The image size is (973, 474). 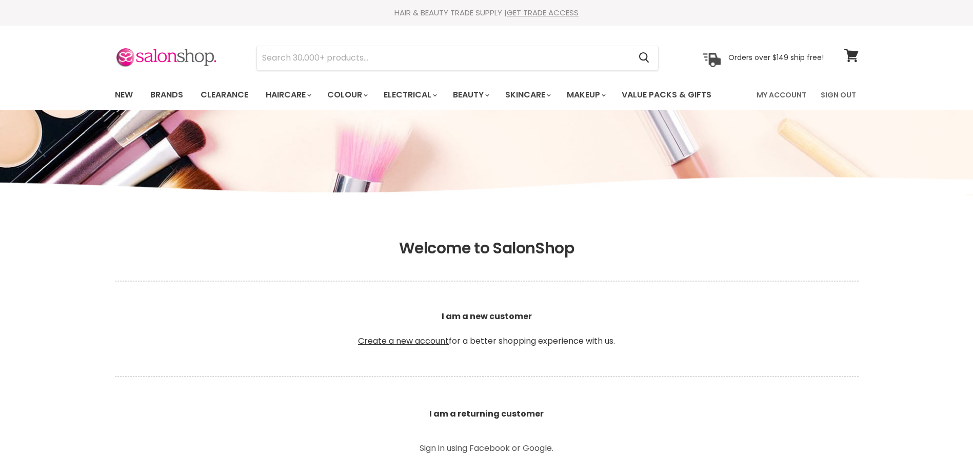 What do you see at coordinates (167, 95) in the screenshot?
I see `a: Brands` at bounding box center [167, 95].